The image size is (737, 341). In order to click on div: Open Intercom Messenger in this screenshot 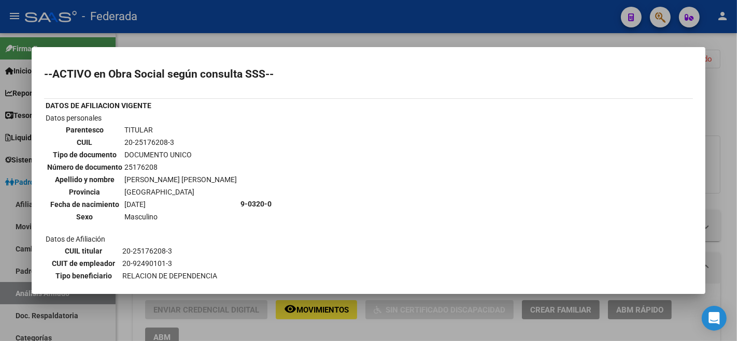, I will do `click(714, 319)`.